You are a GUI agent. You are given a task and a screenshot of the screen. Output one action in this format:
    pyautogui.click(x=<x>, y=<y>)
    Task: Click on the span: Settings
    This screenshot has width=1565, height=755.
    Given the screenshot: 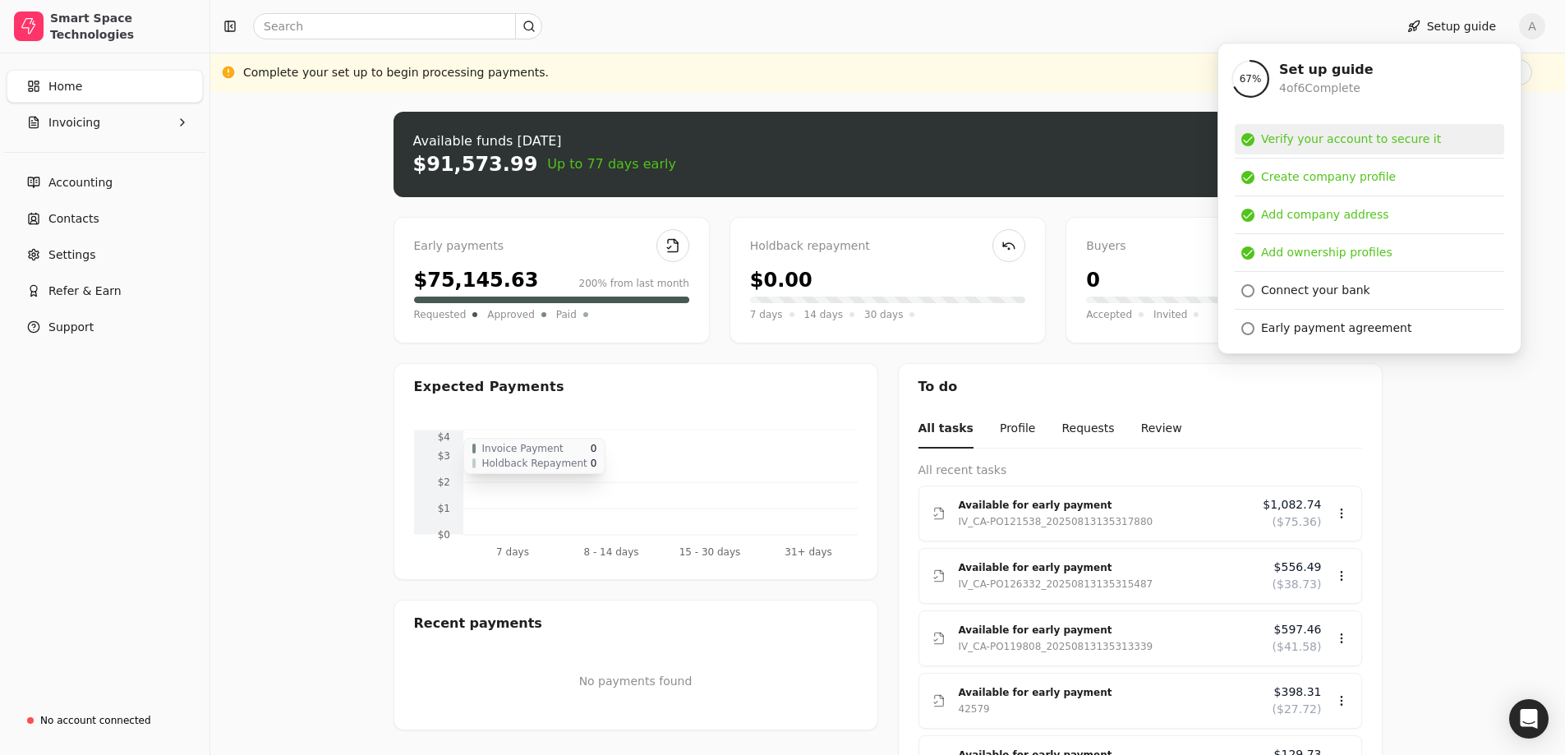 What is the action you would take?
    pyautogui.click(x=71, y=255)
    